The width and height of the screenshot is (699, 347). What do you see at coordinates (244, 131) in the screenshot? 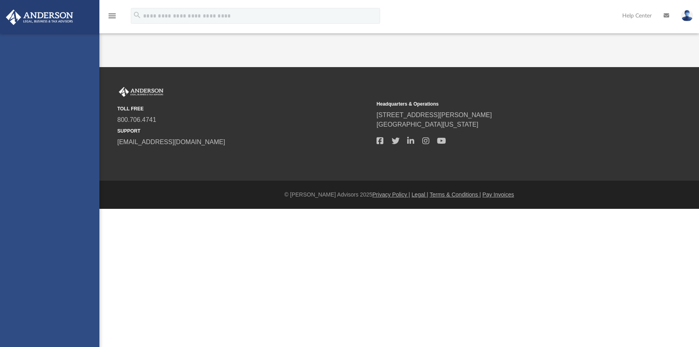
I see `small: SUPPORT` at bounding box center [244, 131].